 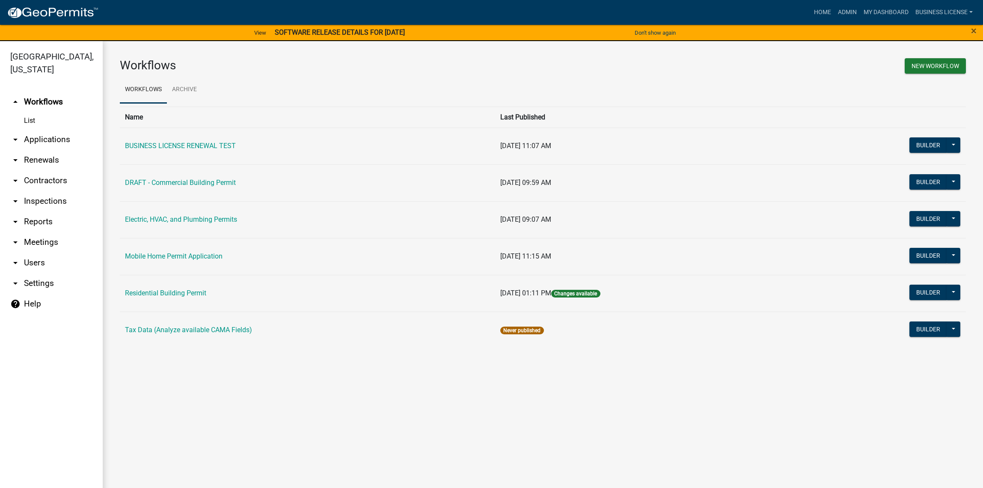 I want to click on a: Electric, HVAC, and Plumbing Permits, so click(x=181, y=219).